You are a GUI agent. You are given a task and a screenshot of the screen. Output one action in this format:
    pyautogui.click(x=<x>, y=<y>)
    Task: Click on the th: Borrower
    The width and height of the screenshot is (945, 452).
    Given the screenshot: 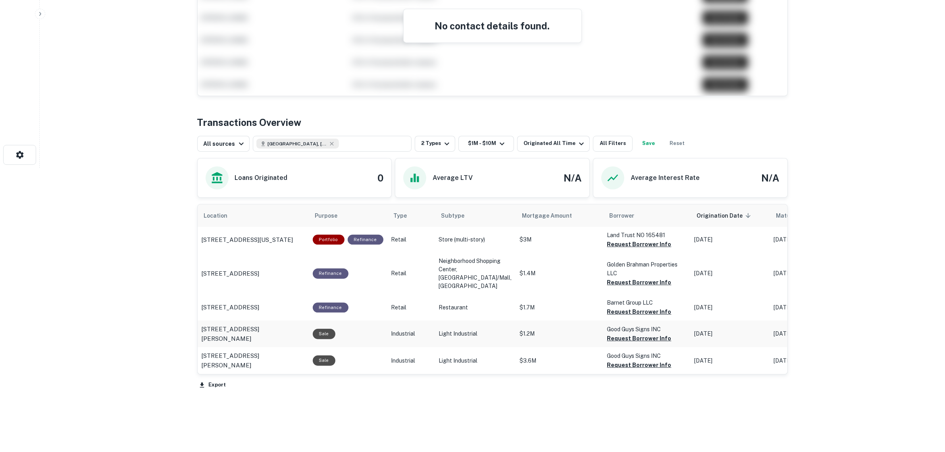 What is the action you would take?
    pyautogui.click(x=647, y=216)
    